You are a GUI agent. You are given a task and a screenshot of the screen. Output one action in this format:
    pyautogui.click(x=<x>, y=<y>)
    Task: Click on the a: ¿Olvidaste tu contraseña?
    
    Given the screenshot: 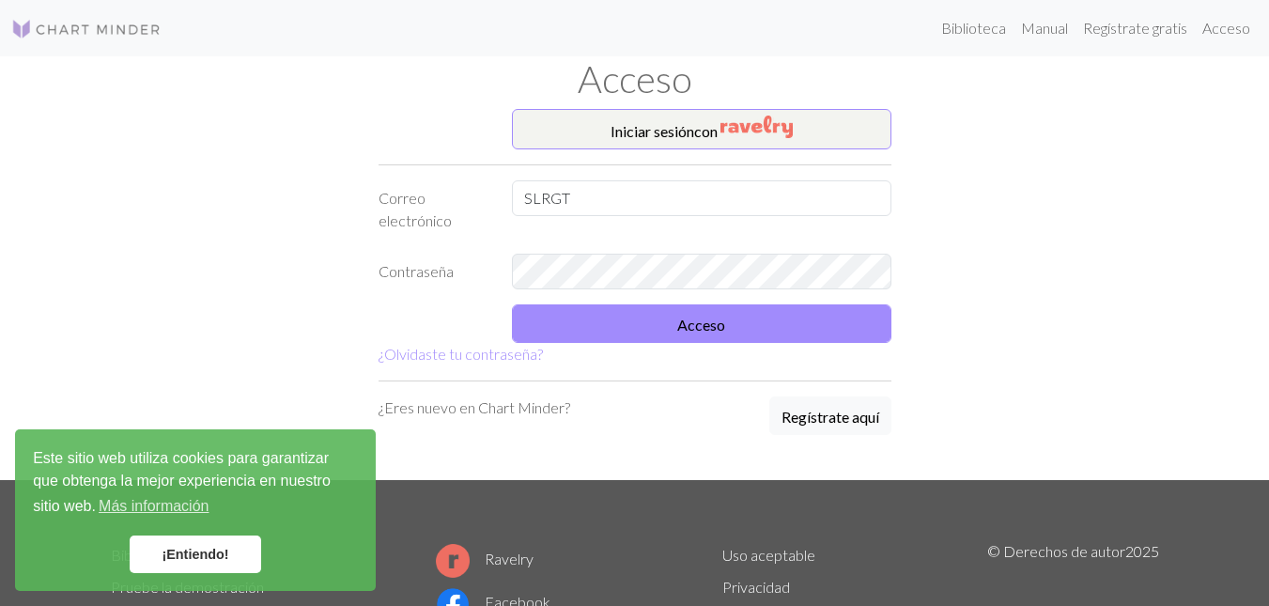 What is the action you would take?
    pyautogui.click(x=460, y=353)
    